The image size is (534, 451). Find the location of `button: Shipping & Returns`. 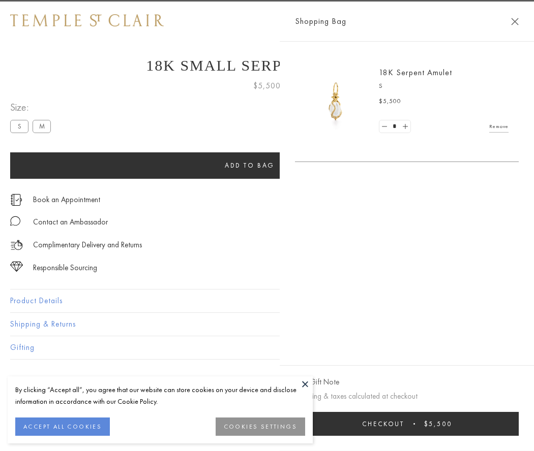

button: Shipping & Returns is located at coordinates (267, 324).